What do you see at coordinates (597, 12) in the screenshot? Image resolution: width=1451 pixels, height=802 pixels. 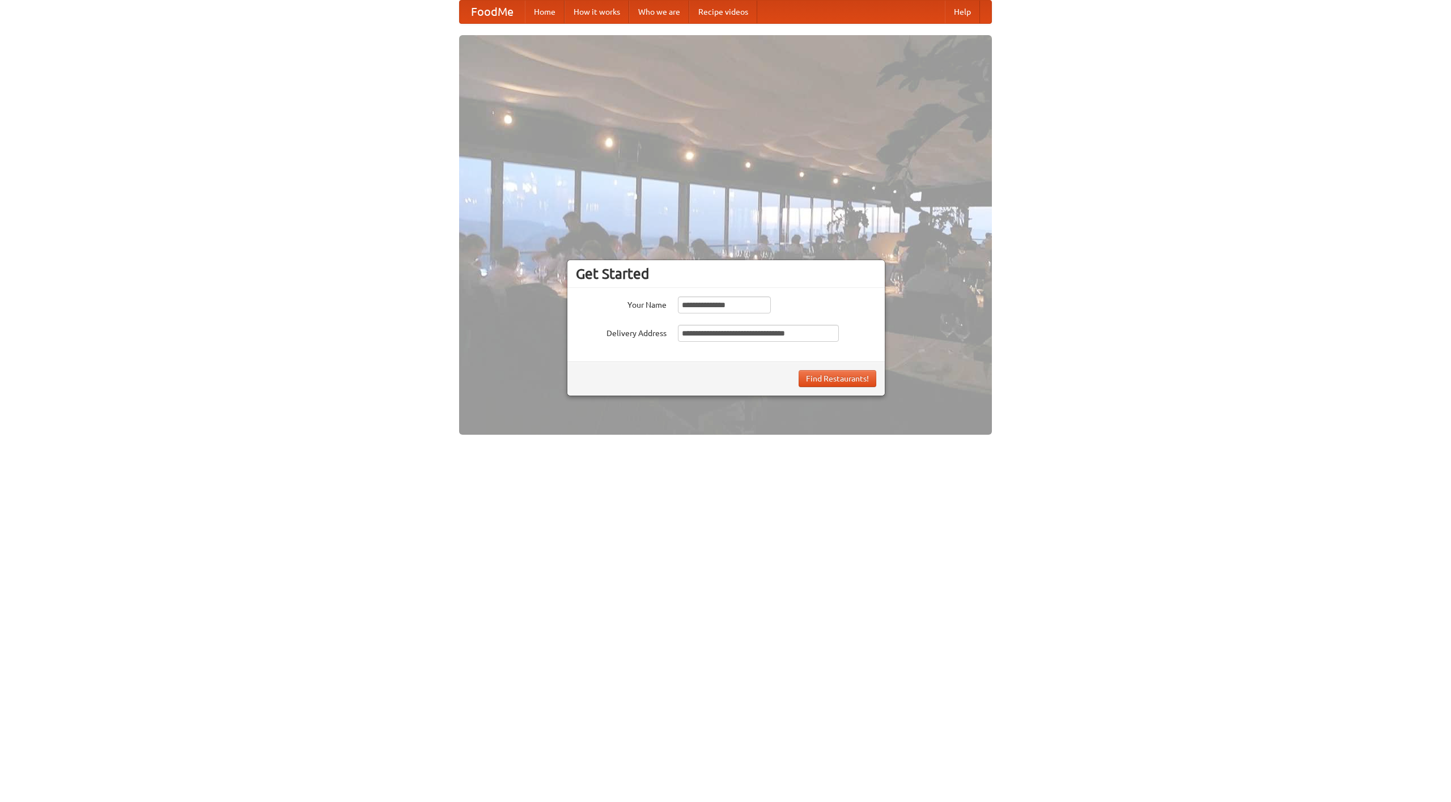 I see `a: How it works` at bounding box center [597, 12].